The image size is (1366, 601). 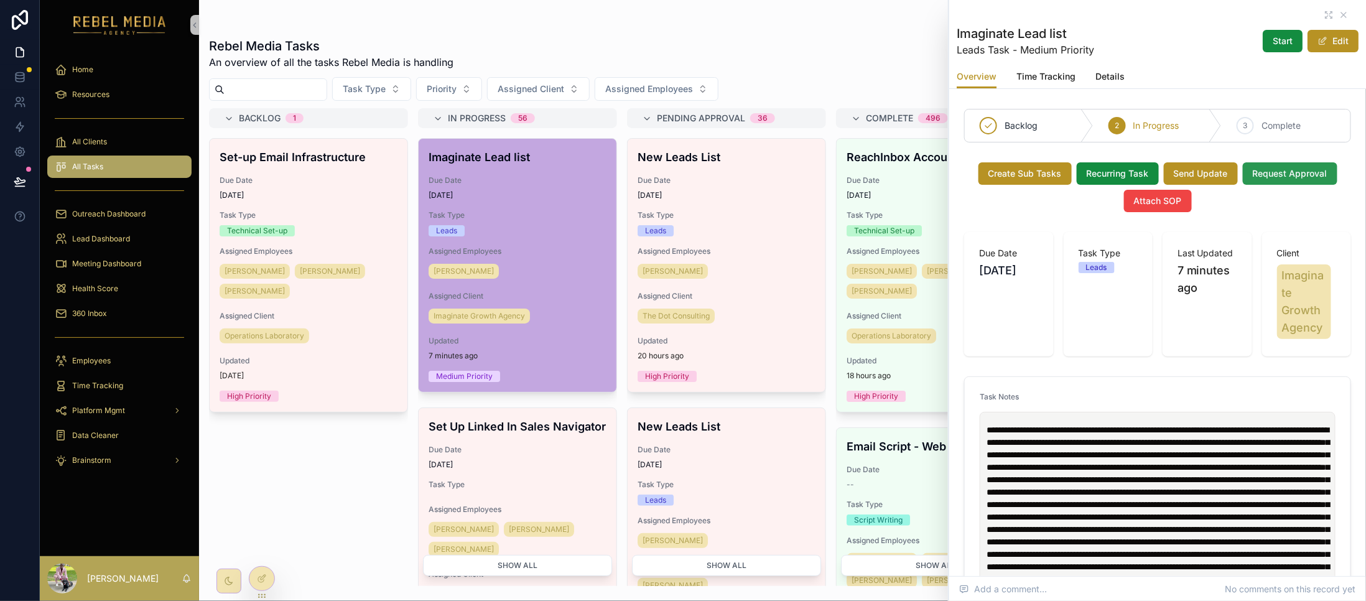 I want to click on span: The Dot Consulting, so click(x=676, y=316).